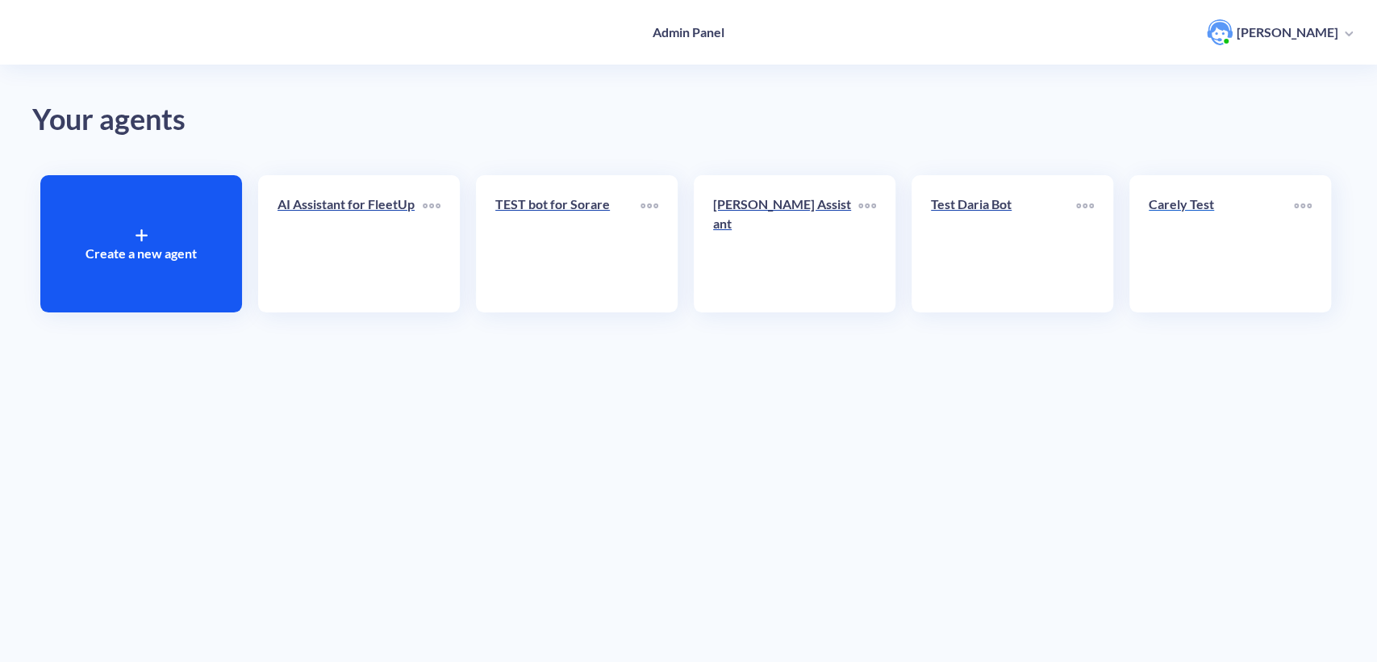  I want to click on a: Carely Test, so click(1221, 244).